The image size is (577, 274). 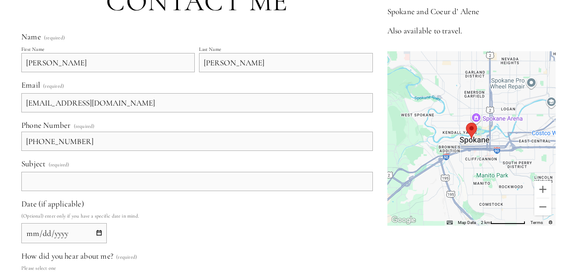 I want to click on button: Zoom out, so click(x=542, y=207).